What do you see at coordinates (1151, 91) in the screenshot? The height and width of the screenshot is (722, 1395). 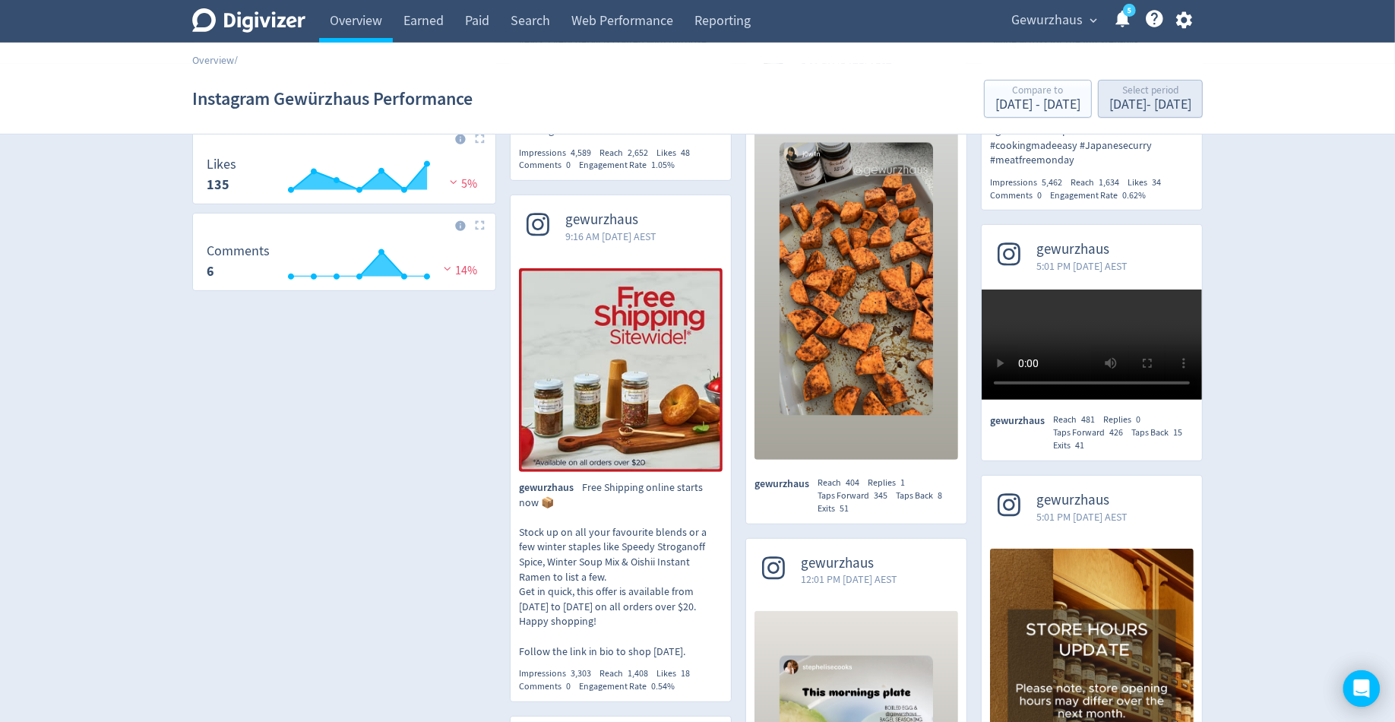 I see `div: Select period` at bounding box center [1151, 91].